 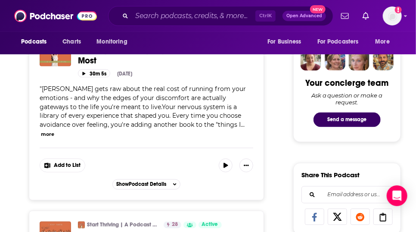 I want to click on img: Jules Profile, so click(x=359, y=60).